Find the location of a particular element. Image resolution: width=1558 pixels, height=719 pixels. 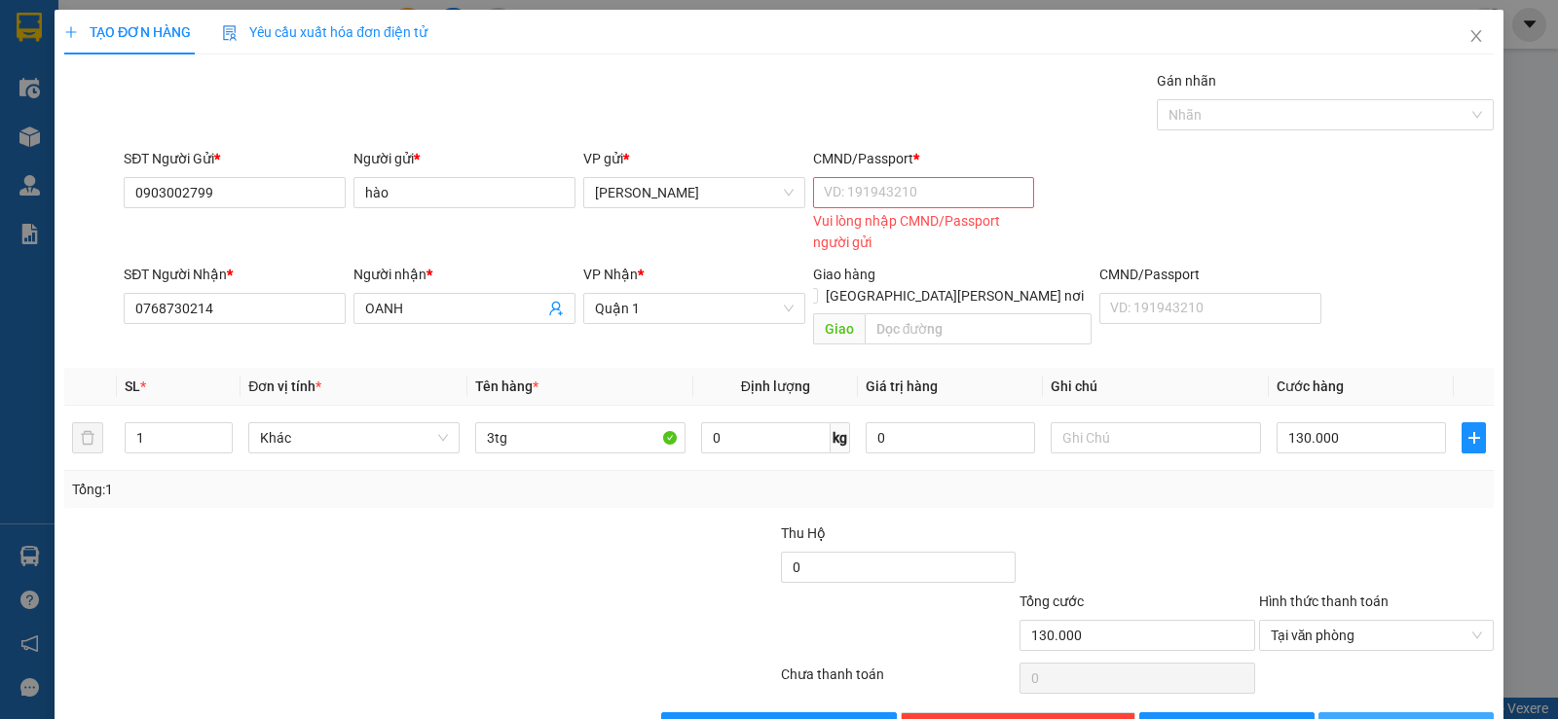

input: Ghi Chú is located at coordinates (1155, 438).